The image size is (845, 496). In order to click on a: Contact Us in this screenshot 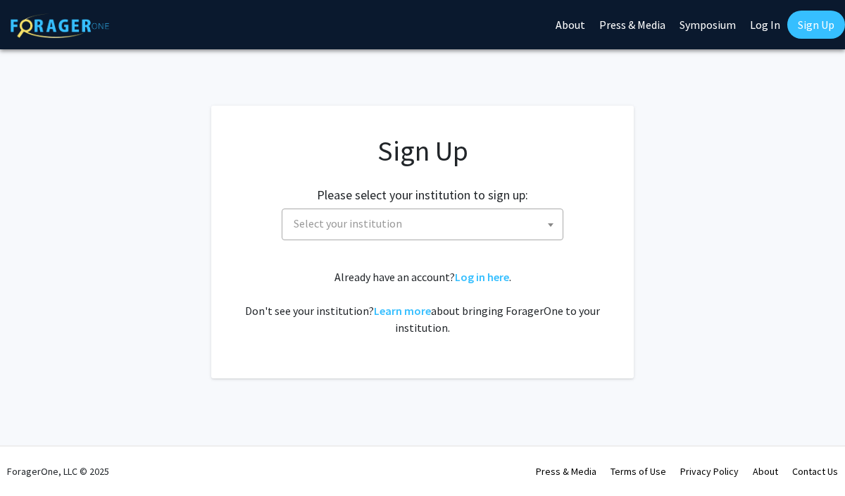, I will do `click(815, 471)`.